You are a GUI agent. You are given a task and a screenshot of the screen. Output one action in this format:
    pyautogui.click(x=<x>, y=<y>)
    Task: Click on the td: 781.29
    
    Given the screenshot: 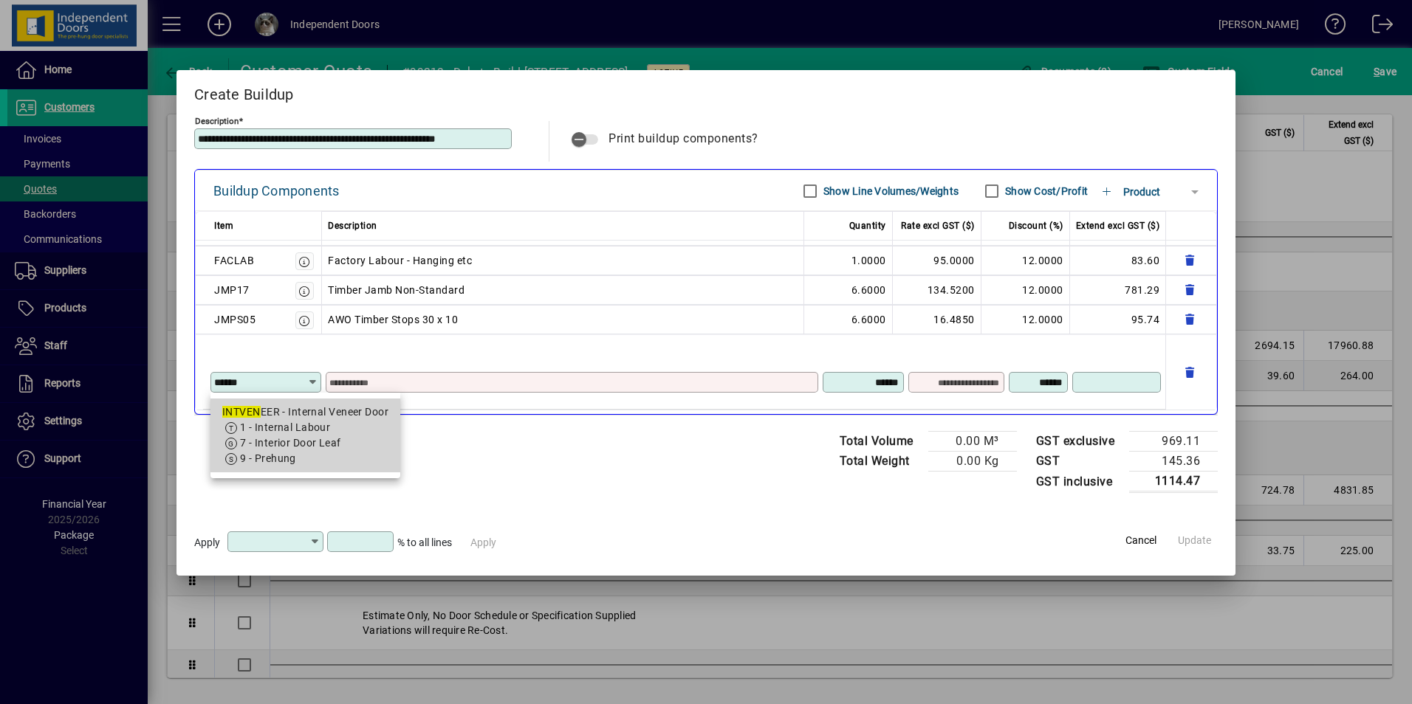 What is the action you would take?
    pyautogui.click(x=1118, y=290)
    